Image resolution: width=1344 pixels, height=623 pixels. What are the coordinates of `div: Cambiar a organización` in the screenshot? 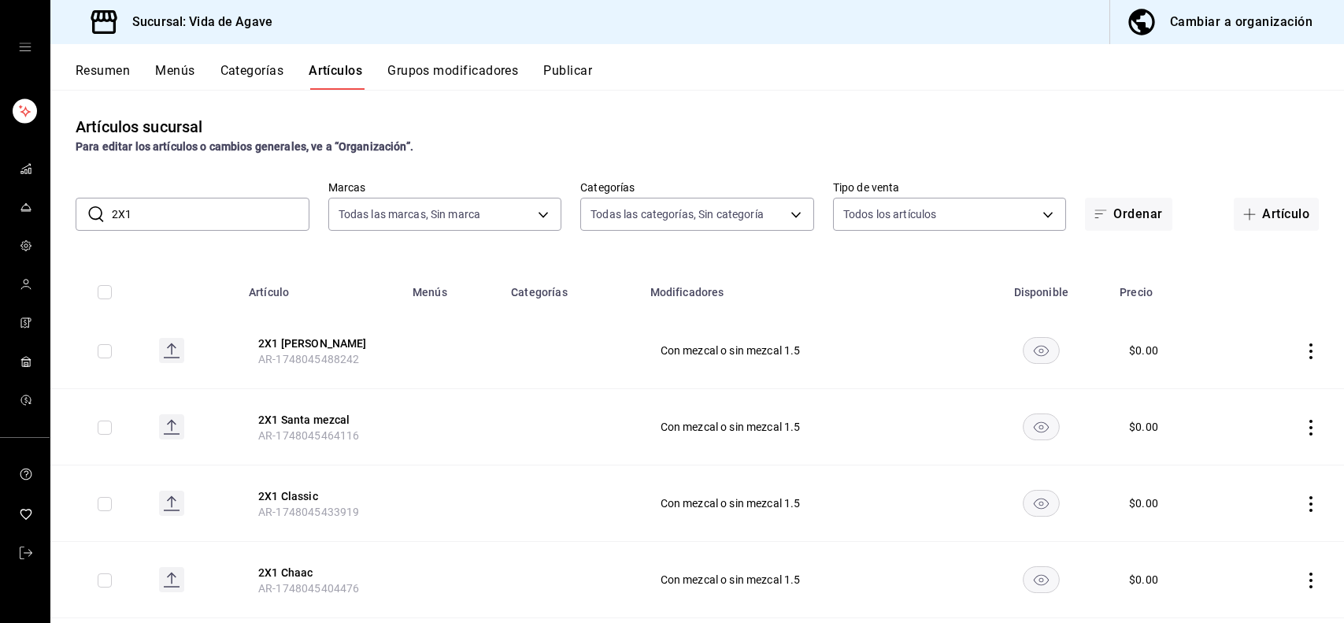 It's located at (1241, 22).